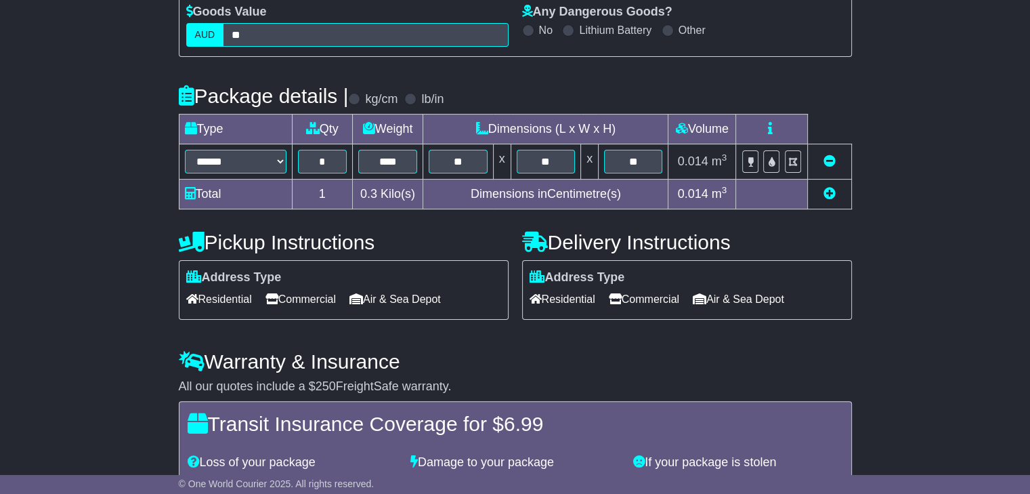 The width and height of the screenshot is (1030, 494). What do you see at coordinates (615, 30) in the screenshot?
I see `label: Lithium Battery` at bounding box center [615, 30].